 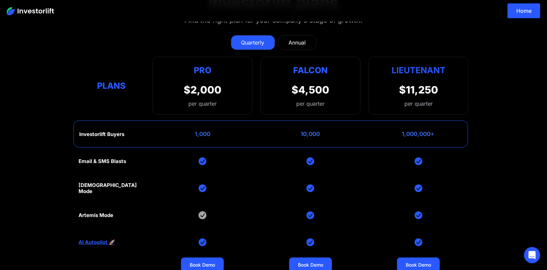 What do you see at coordinates (102, 161) in the screenshot?
I see `div: Email & SMS Blasts` at bounding box center [102, 161].